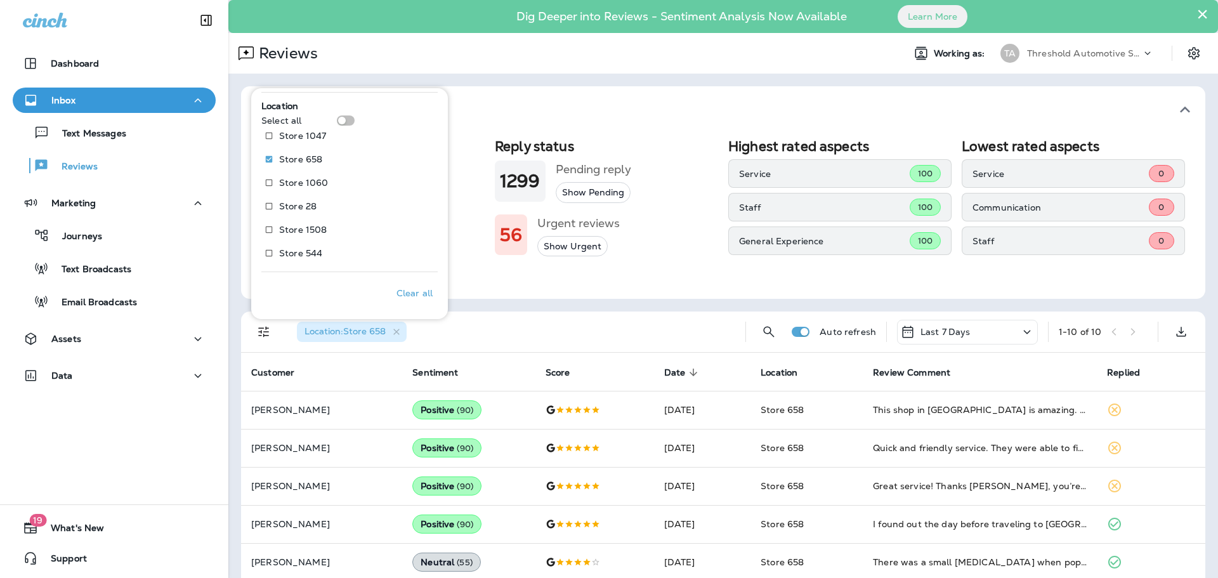 This screenshot has width=1218, height=578. Describe the element at coordinates (980, 410) in the screenshot. I see `div: This shop in rexburg is amazing. I have been to other shops and have been treated terribly, been ...` at that location.